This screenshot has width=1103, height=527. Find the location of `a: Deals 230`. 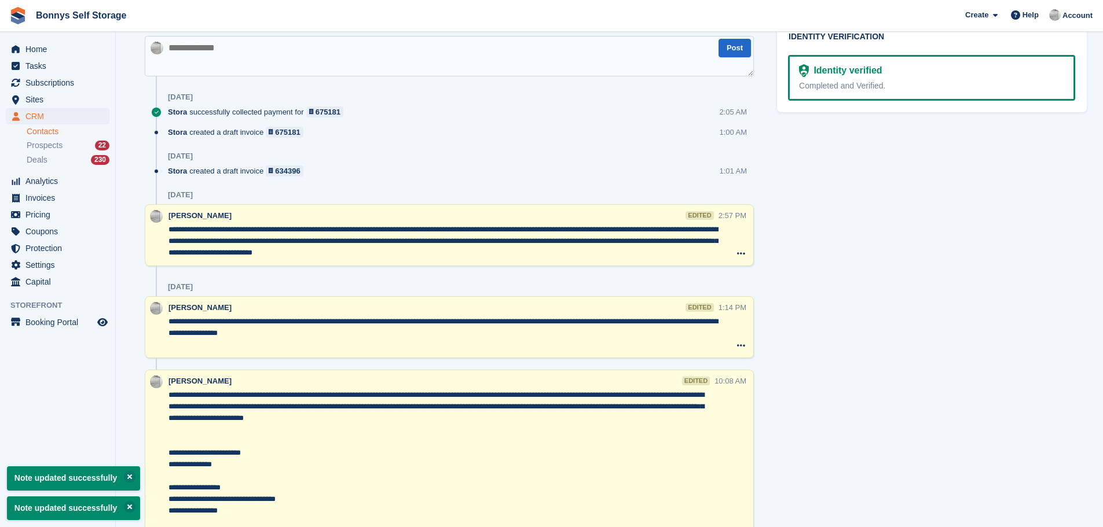

a: Deals 230 is located at coordinates (68, 160).